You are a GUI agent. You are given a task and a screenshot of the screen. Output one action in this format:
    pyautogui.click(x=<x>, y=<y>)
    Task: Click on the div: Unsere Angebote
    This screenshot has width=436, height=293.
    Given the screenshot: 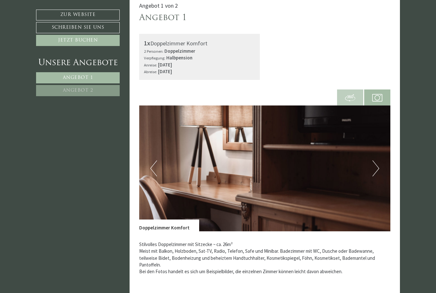 What is the action you would take?
    pyautogui.click(x=78, y=63)
    